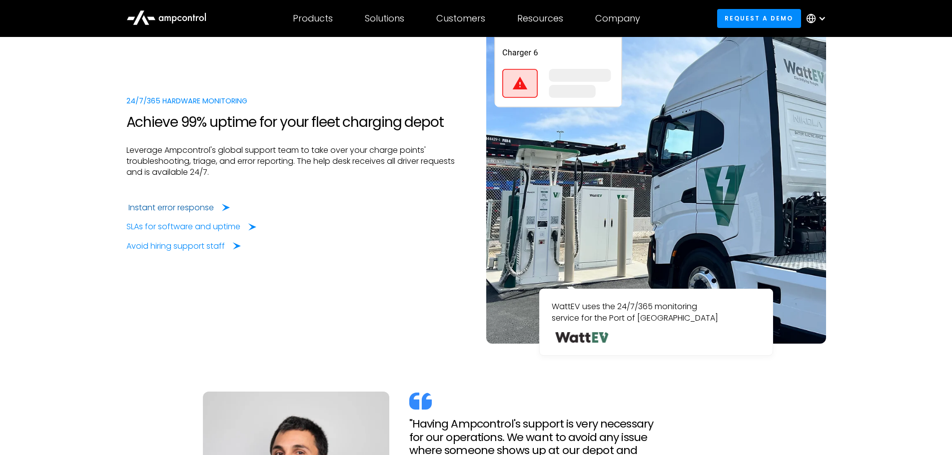 This screenshot has height=455, width=952. I want to click on h2: Achieve 99% uptime for your fleet charging depot, so click(296, 122).